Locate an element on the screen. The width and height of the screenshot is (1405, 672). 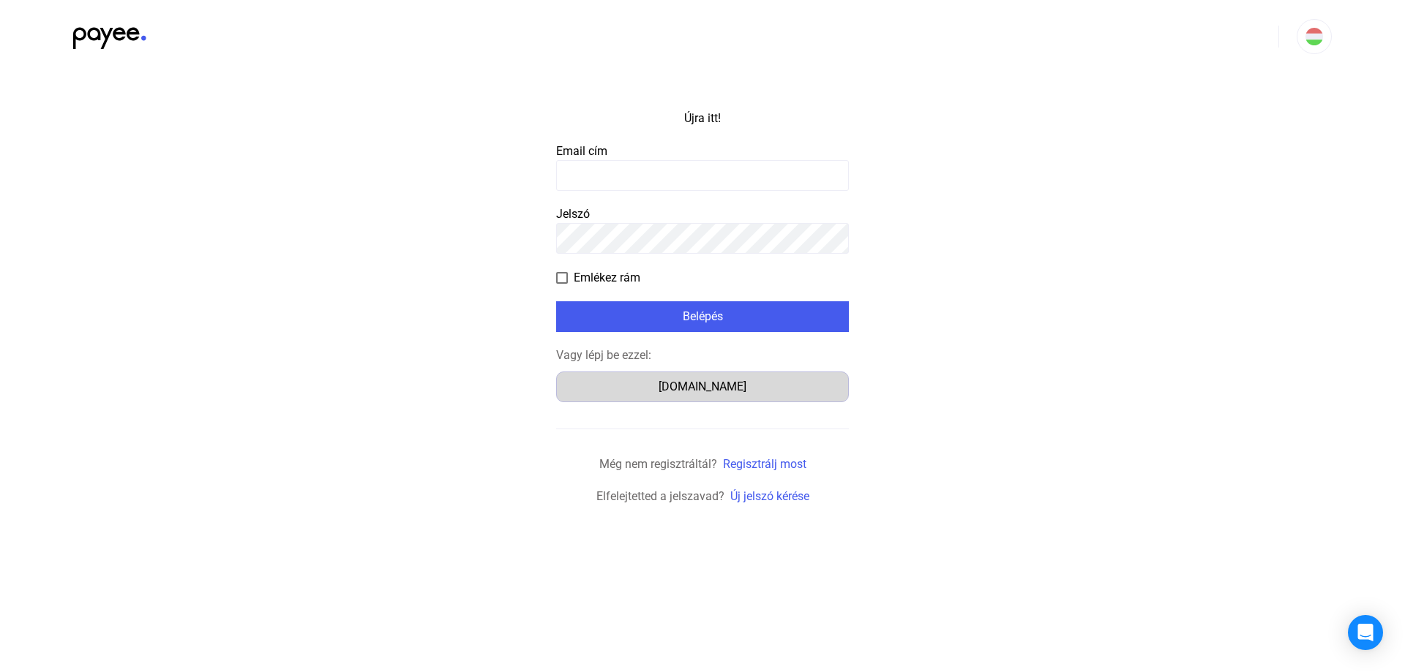
a: Regisztrálj most is located at coordinates (765, 464).